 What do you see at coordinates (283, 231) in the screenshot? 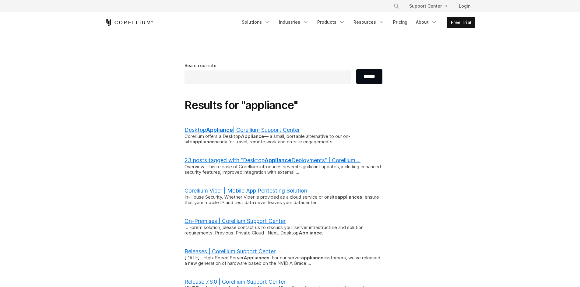
I see `div: ... -prem solution, please contact us to discuss your server infrastructure and solution requirem...` at bounding box center [283, 231].